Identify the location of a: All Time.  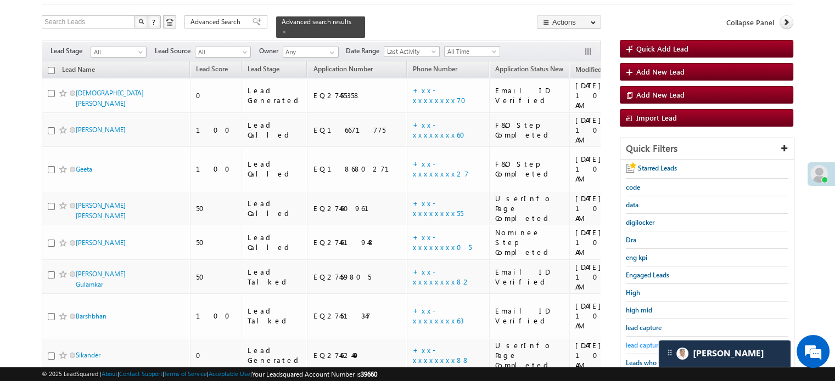
(472, 52).